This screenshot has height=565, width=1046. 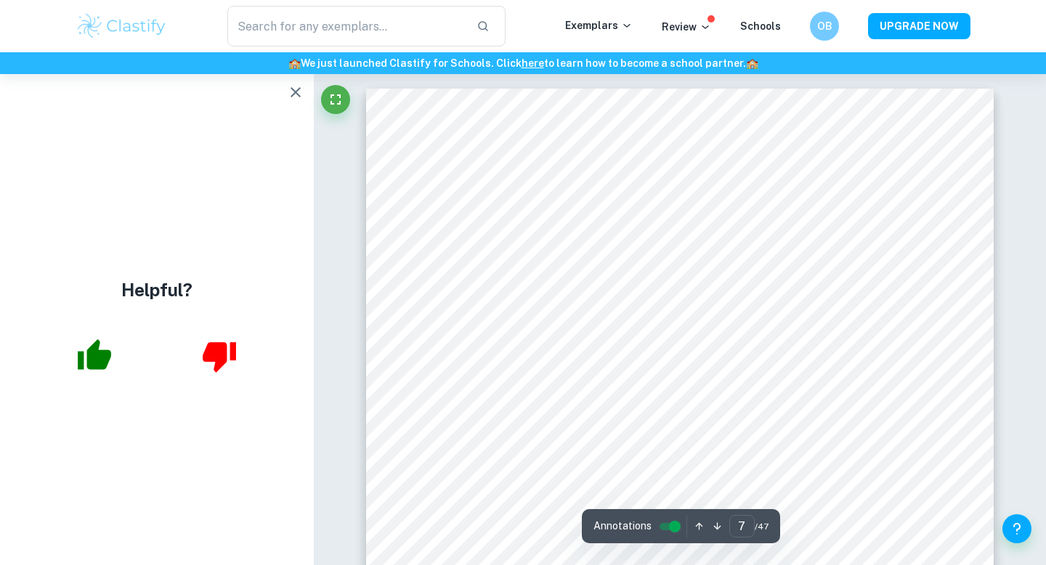 What do you see at coordinates (157, 290) in the screenshot?
I see `h4: Helpful?` at bounding box center [157, 290].